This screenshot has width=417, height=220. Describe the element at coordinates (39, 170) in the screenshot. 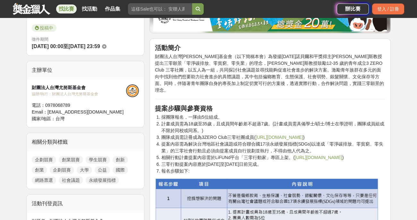

I see `a: 創業` at that location.